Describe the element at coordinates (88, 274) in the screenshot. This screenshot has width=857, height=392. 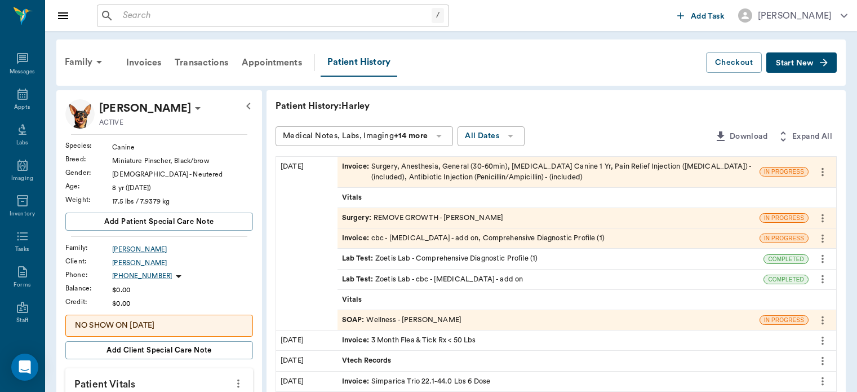
I see `div: Phone :` at that location.